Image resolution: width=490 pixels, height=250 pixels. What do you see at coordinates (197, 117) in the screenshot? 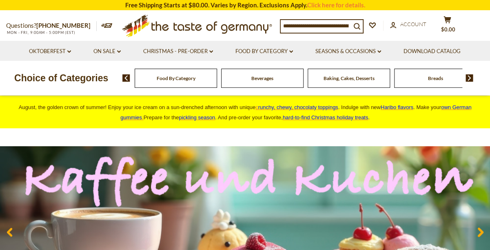
I see `a: pickling season` at bounding box center [197, 117].